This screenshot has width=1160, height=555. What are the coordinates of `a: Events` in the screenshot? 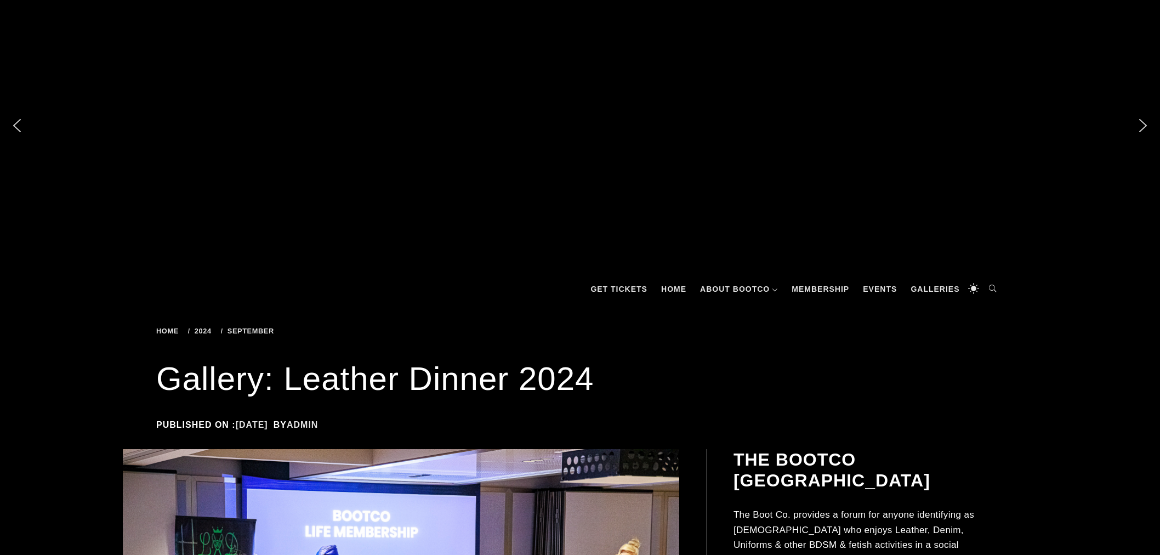 It's located at (880, 289).